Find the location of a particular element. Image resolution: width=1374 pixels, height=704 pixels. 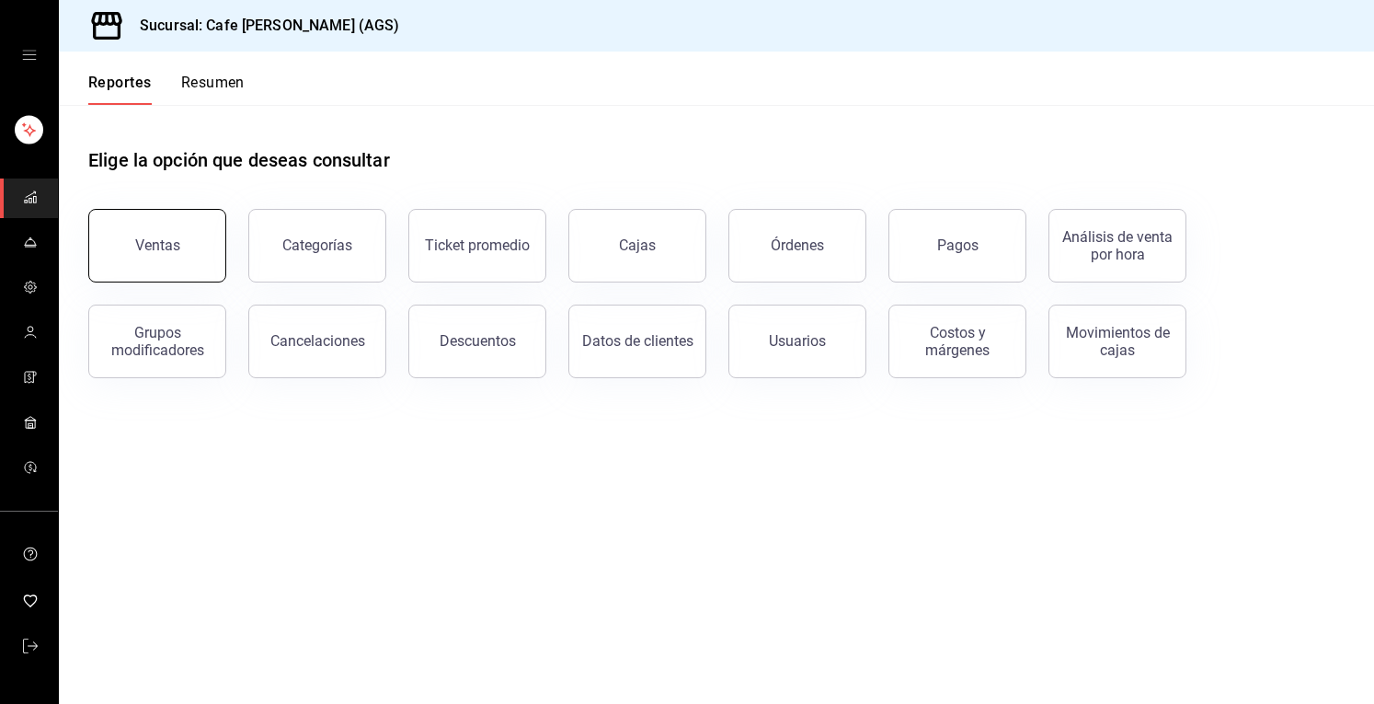

button: Análisis de venta por hora is located at coordinates (1118, 246).